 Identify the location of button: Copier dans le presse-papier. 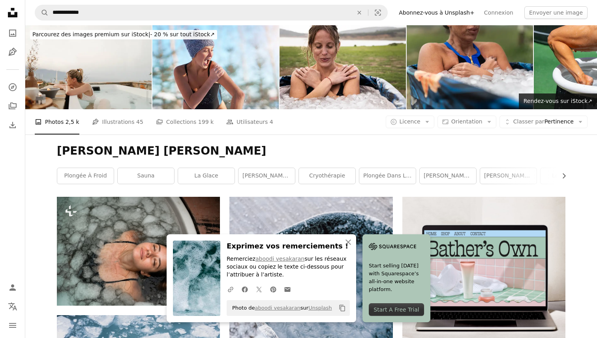
(342, 308).